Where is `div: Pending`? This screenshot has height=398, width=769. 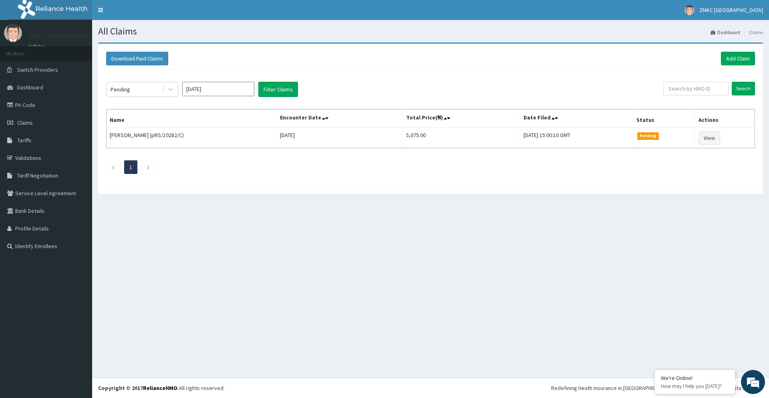
div: Pending is located at coordinates (120, 89).